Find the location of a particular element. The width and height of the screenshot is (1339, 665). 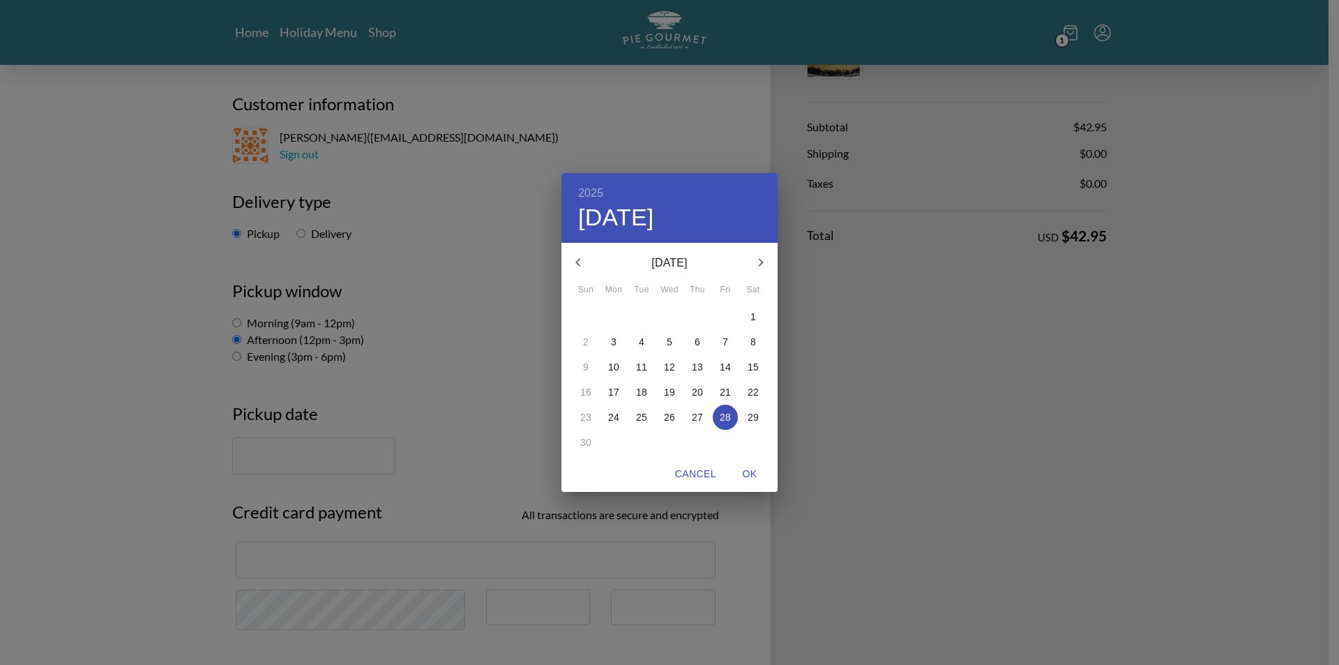

p: 18 is located at coordinates (642, 392).